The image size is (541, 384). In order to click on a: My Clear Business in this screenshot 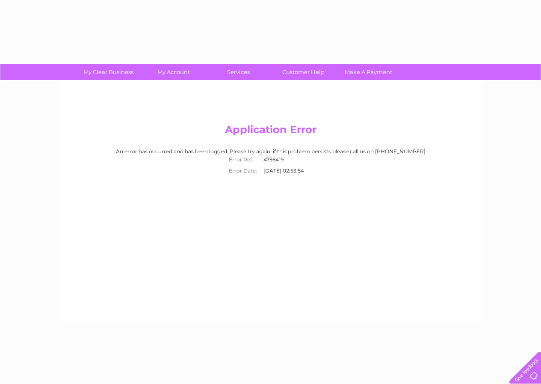, I will do `click(108, 72)`.